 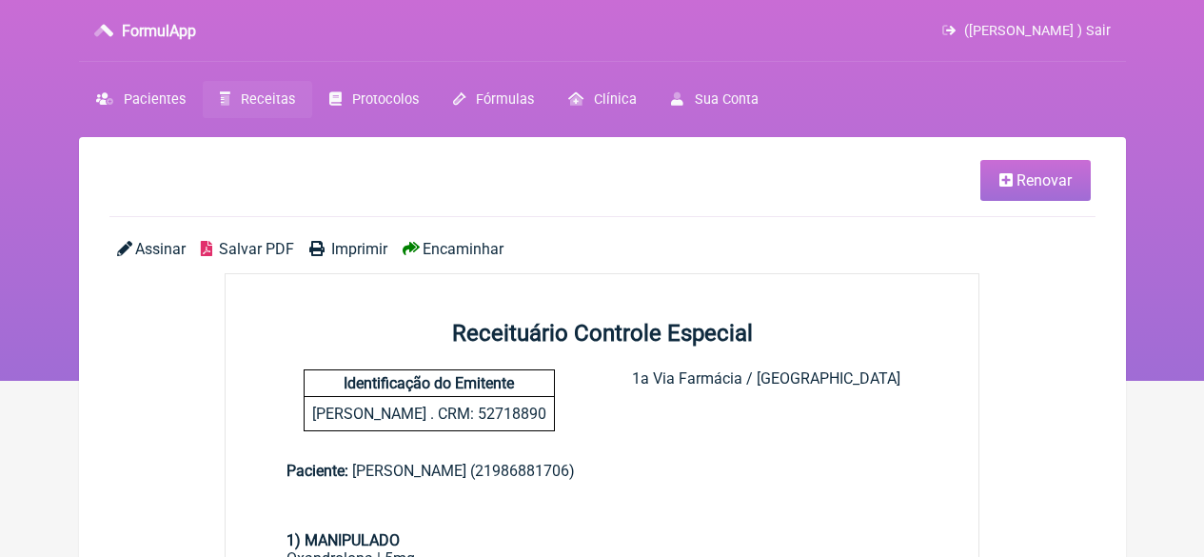 I want to click on span: Assinar, so click(x=160, y=248).